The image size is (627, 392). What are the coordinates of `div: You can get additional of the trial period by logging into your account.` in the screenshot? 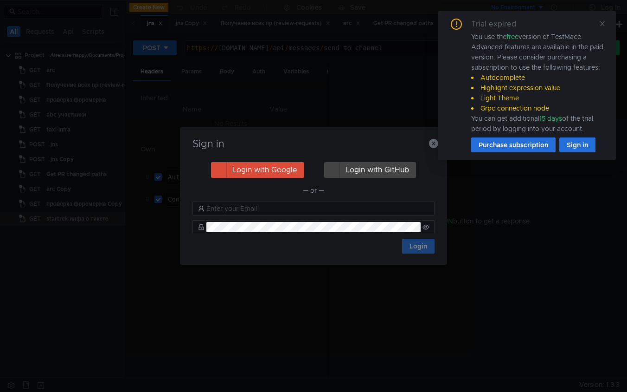 It's located at (538, 123).